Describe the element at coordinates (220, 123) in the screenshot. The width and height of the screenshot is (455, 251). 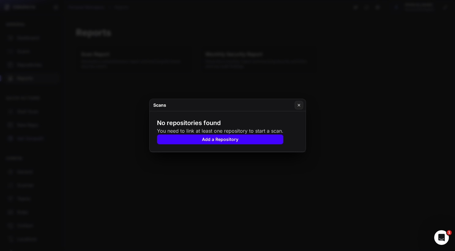
I see `h3: No repositories found` at that location.